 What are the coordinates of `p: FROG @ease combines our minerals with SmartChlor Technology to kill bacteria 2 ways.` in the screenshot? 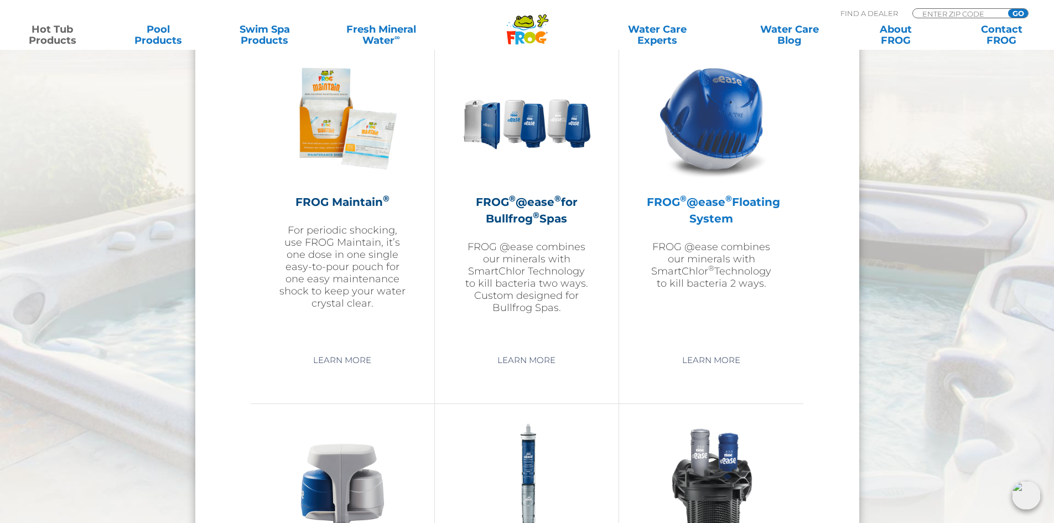 It's located at (711, 265).